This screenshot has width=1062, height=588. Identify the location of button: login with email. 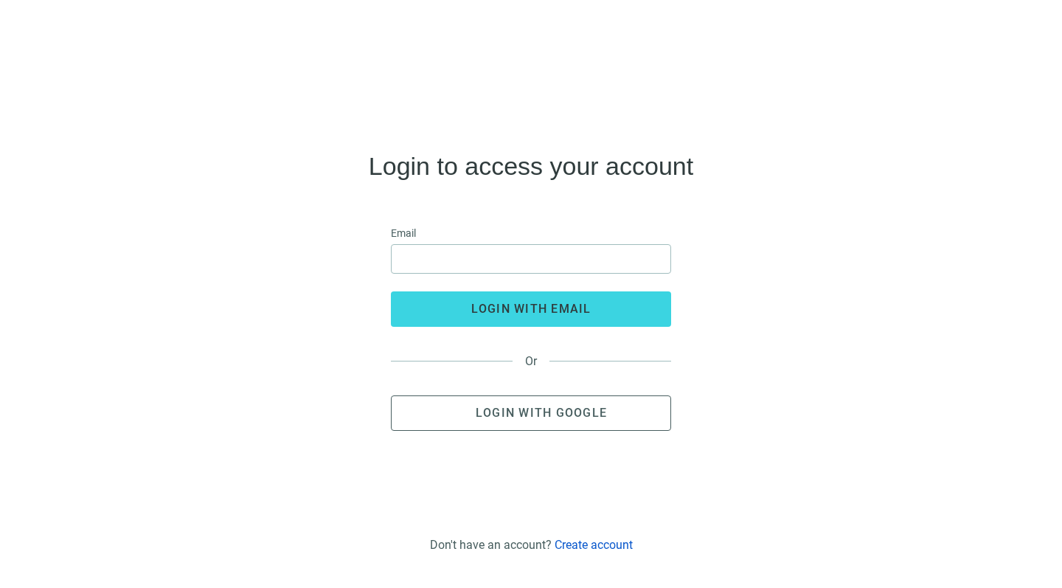
(531, 309).